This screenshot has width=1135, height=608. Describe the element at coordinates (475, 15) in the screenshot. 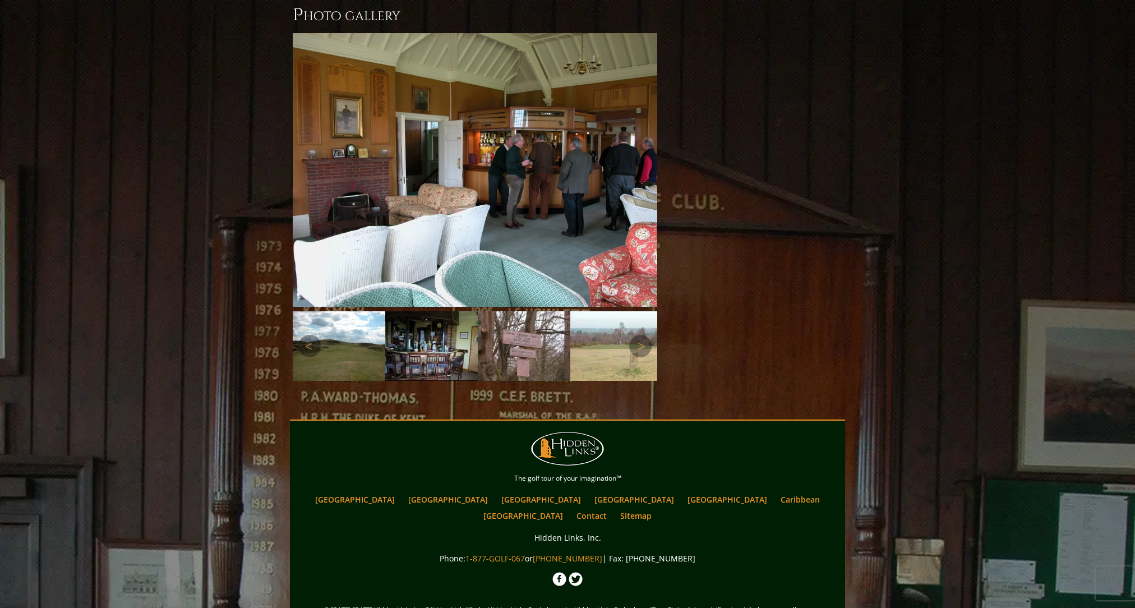

I see `h3: Photo Gallery` at that location.